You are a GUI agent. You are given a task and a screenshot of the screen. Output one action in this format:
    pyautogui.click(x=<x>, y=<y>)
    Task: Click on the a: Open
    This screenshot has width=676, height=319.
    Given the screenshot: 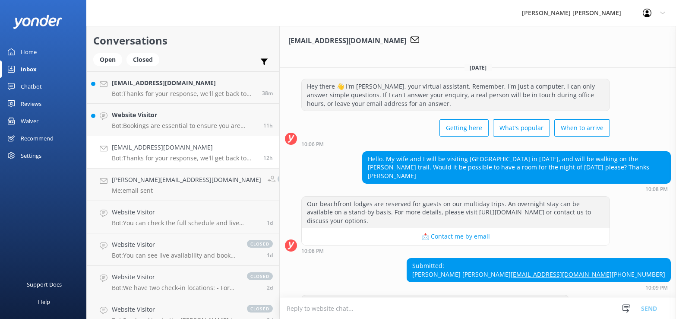 What is the action you would take?
    pyautogui.click(x=110, y=59)
    